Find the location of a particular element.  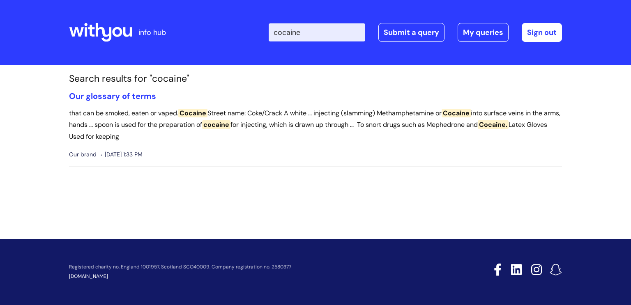

span: cocaine is located at coordinates (216, 125).